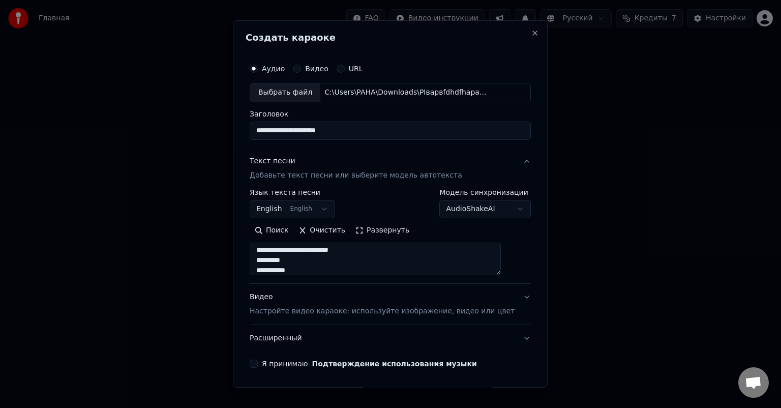  What do you see at coordinates (356, 69) in the screenshot?
I see `label: URL` at bounding box center [356, 69].